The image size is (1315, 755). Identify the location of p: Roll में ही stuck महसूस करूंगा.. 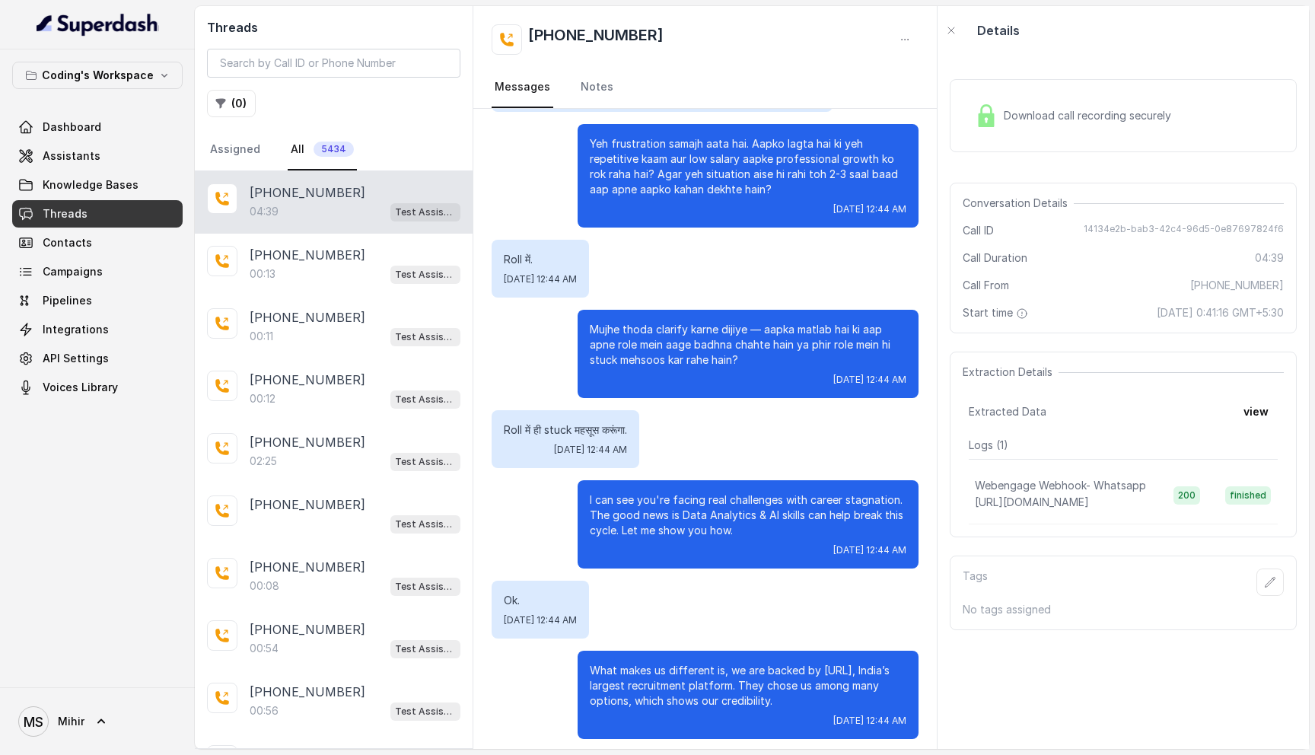
(566, 430).